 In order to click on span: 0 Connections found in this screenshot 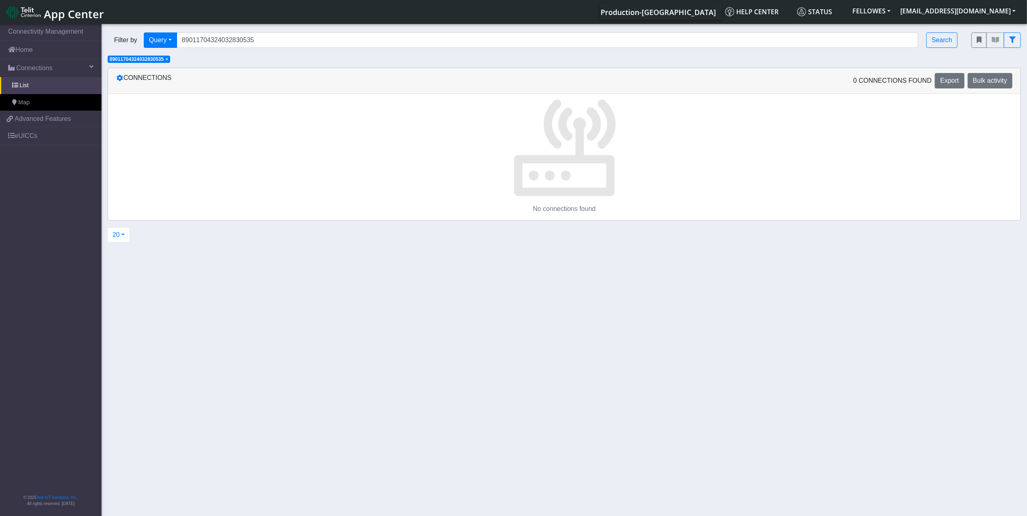, I will do `click(892, 81)`.